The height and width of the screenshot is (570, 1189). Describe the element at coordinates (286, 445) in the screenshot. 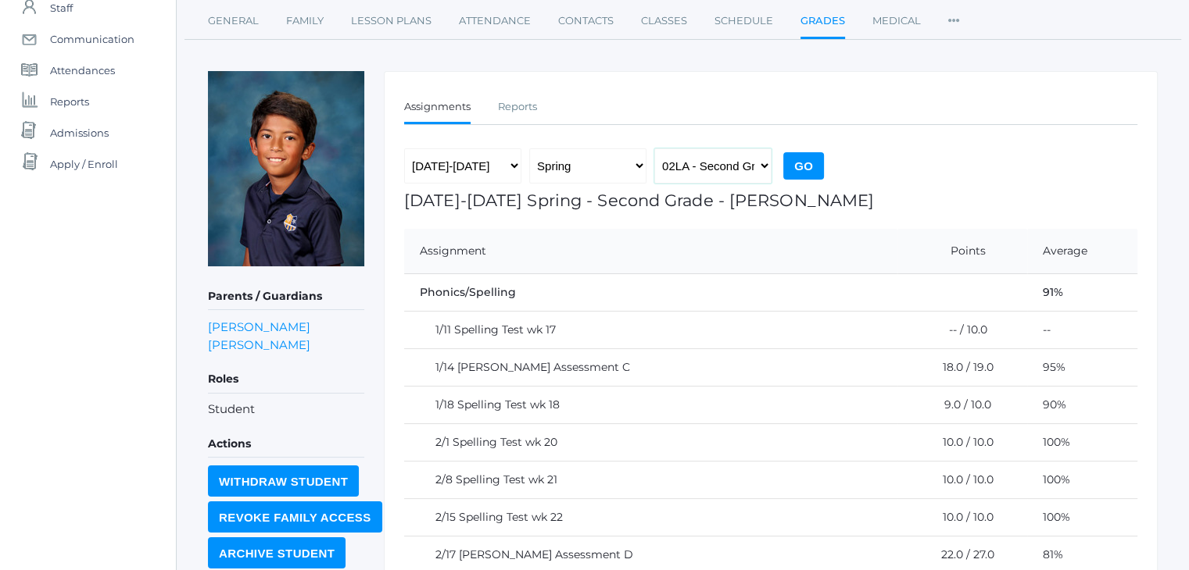

I see `h5: Actions` at that location.